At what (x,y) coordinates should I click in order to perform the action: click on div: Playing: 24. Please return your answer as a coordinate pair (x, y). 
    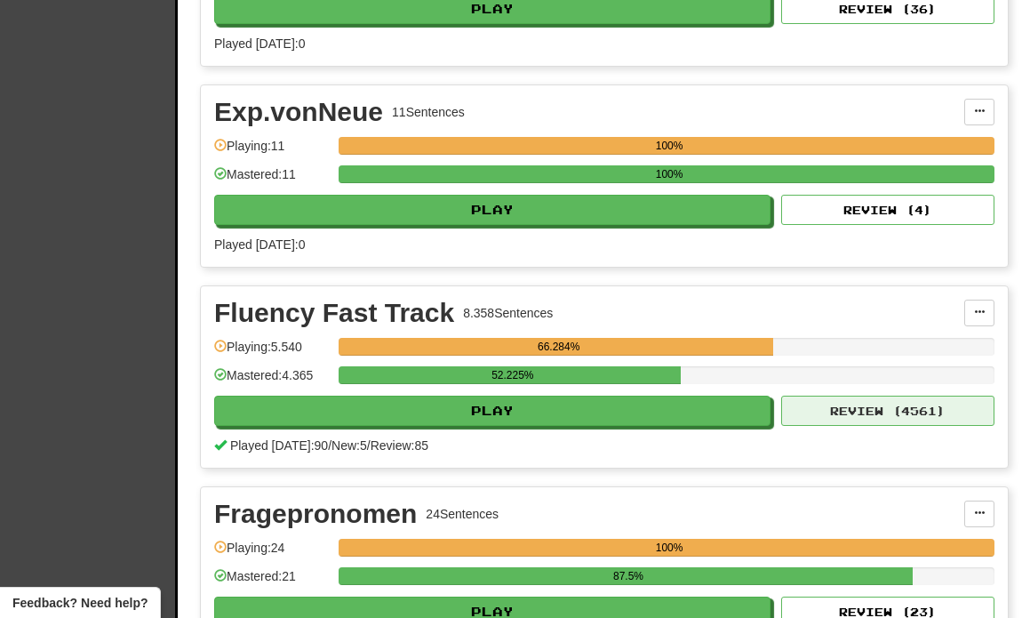
    Looking at the image, I should click on (272, 553).